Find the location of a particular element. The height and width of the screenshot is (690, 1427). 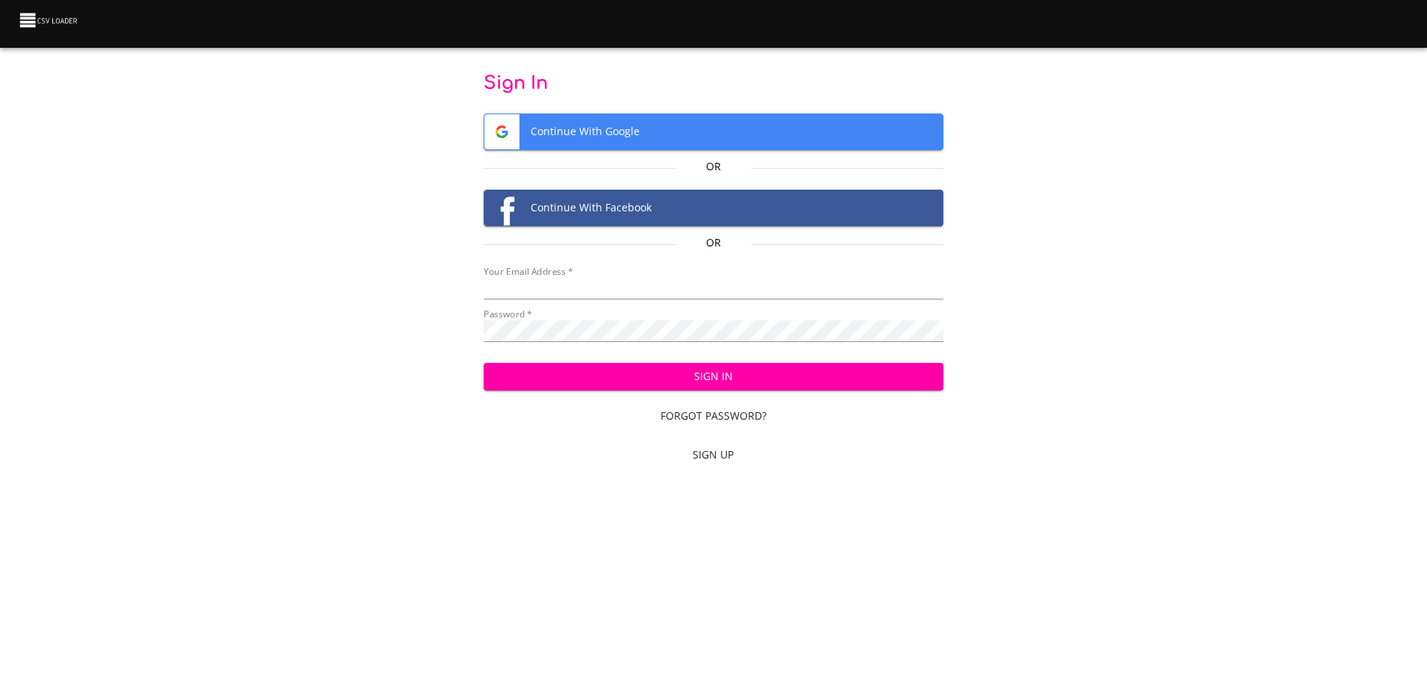

p: Sign In is located at coordinates (714, 84).